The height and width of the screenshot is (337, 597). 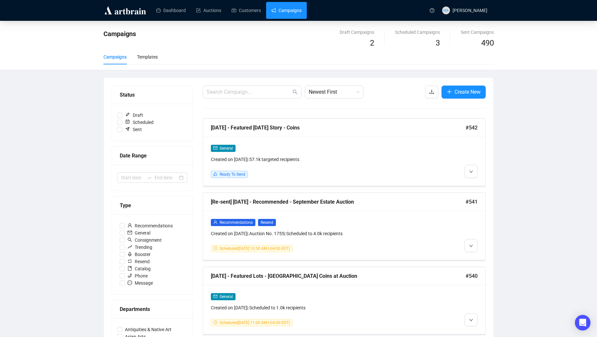 I want to click on span: phone, so click(x=130, y=275).